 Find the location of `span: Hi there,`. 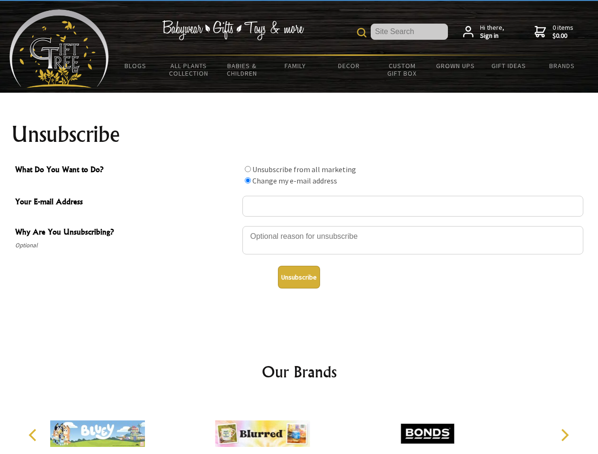

span: Hi there, is located at coordinates (492, 32).